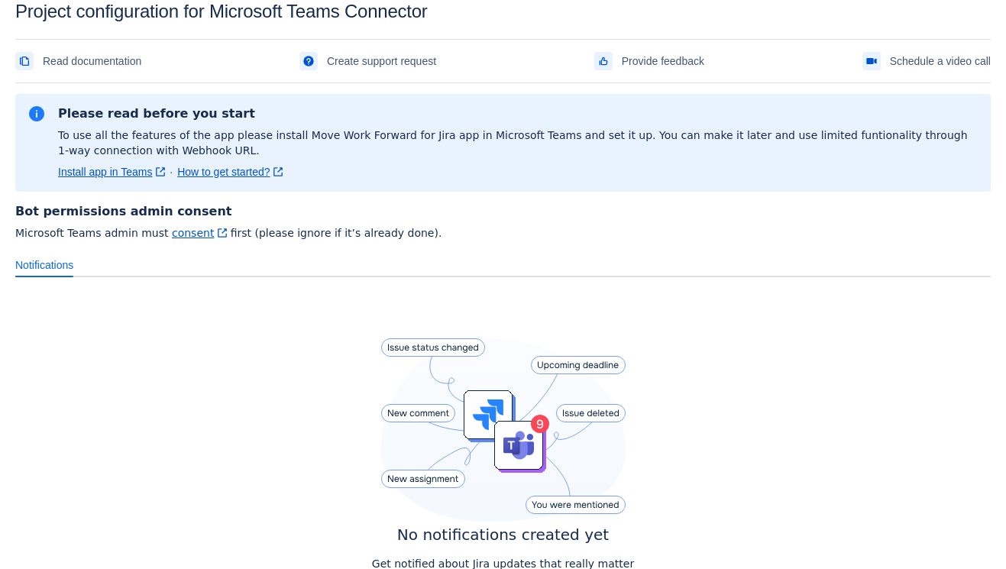 This screenshot has height=569, width=1006. What do you see at coordinates (926, 61) in the screenshot?
I see `a: Schedule a video call` at bounding box center [926, 61].